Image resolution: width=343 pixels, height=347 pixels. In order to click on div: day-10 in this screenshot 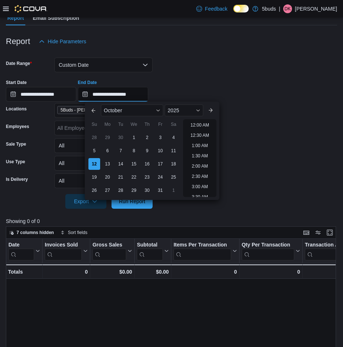, I will do `click(160, 151)`.